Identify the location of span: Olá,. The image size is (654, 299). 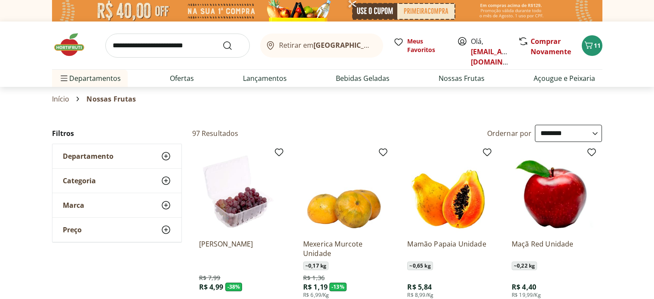
(490, 52).